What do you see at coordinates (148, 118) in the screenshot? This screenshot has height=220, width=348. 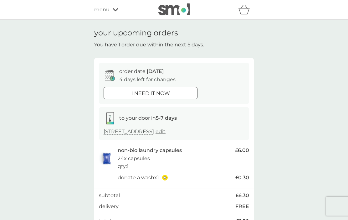 I see `span: to your door in` at bounding box center [148, 118].